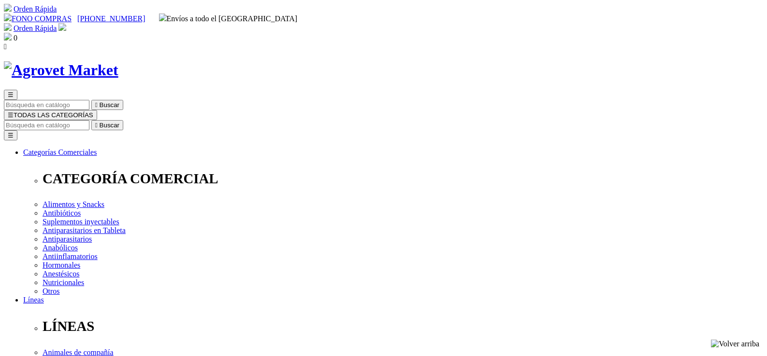  What do you see at coordinates (61, 213) in the screenshot?
I see `span: Antibióticos` at bounding box center [61, 213].